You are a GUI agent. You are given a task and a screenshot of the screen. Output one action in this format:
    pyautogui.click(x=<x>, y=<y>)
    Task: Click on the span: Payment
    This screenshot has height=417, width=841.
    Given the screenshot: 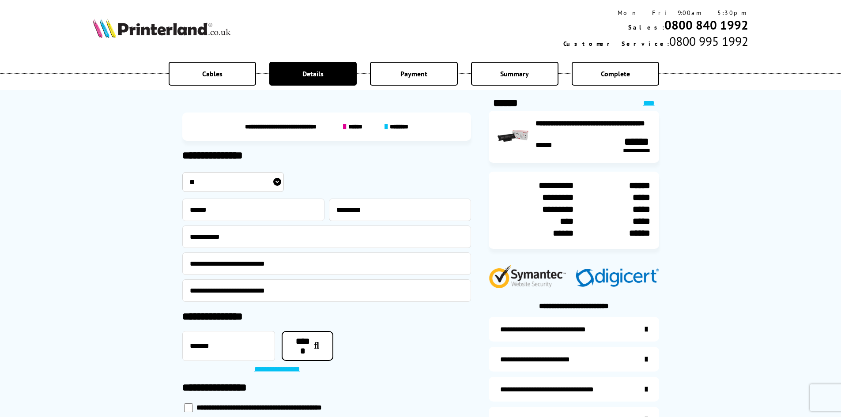 What is the action you would take?
    pyautogui.click(x=414, y=74)
    